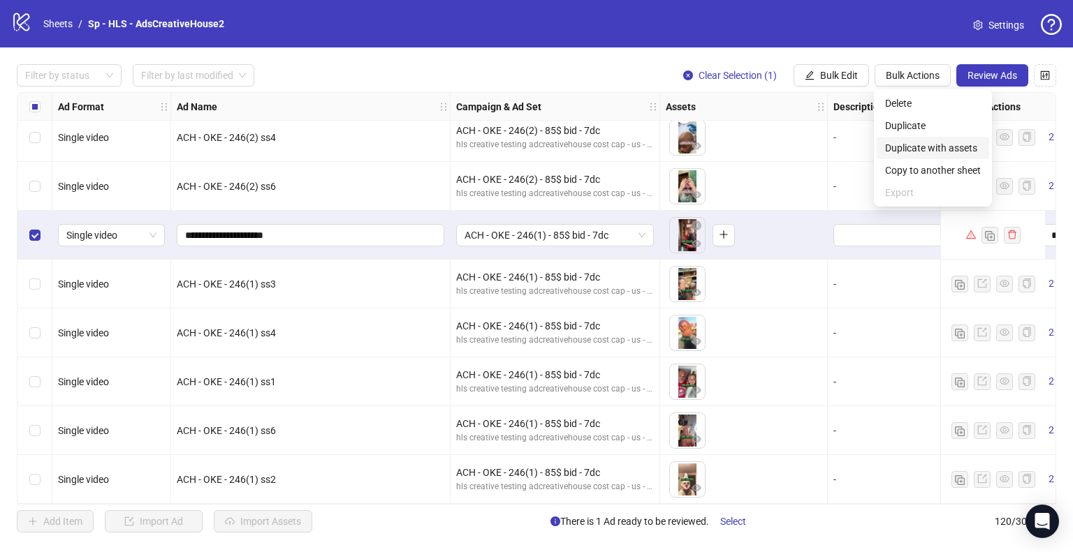  Describe the element at coordinates (825, 106) in the screenshot. I see `div: Resize Assets column` at that location.